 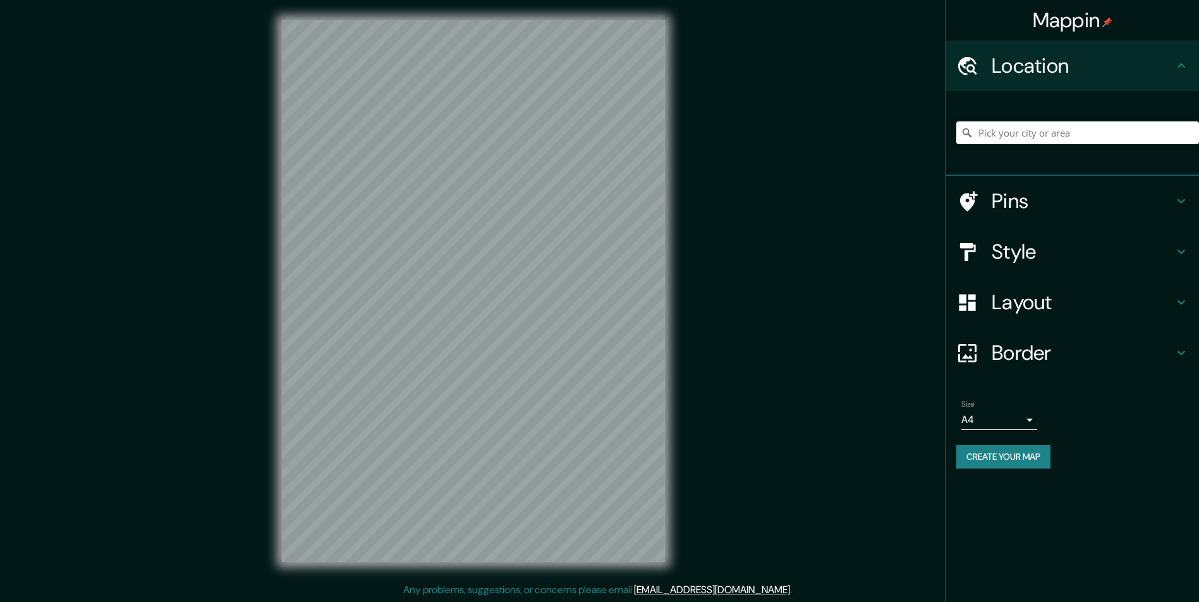 What do you see at coordinates (1072, 20) in the screenshot?
I see `h4: Mappin` at bounding box center [1072, 20].